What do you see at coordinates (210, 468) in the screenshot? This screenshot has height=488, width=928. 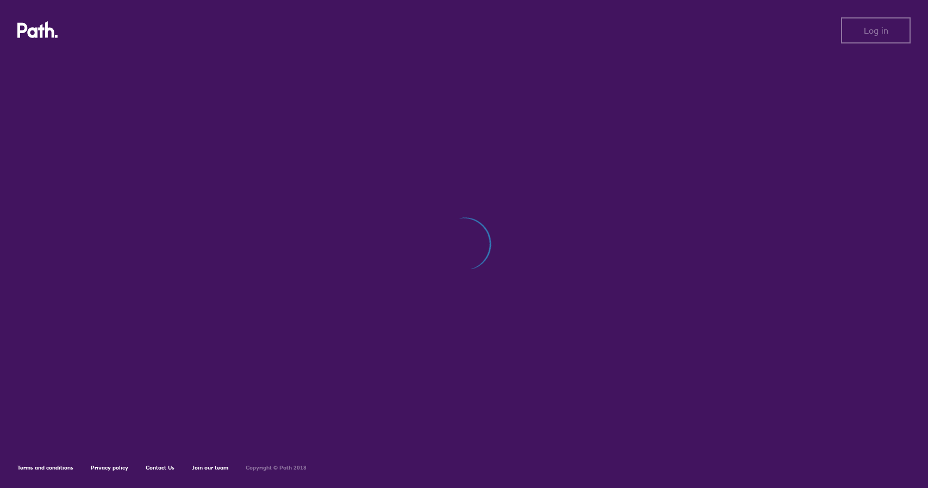 I see `a: Join our team` at bounding box center [210, 468].